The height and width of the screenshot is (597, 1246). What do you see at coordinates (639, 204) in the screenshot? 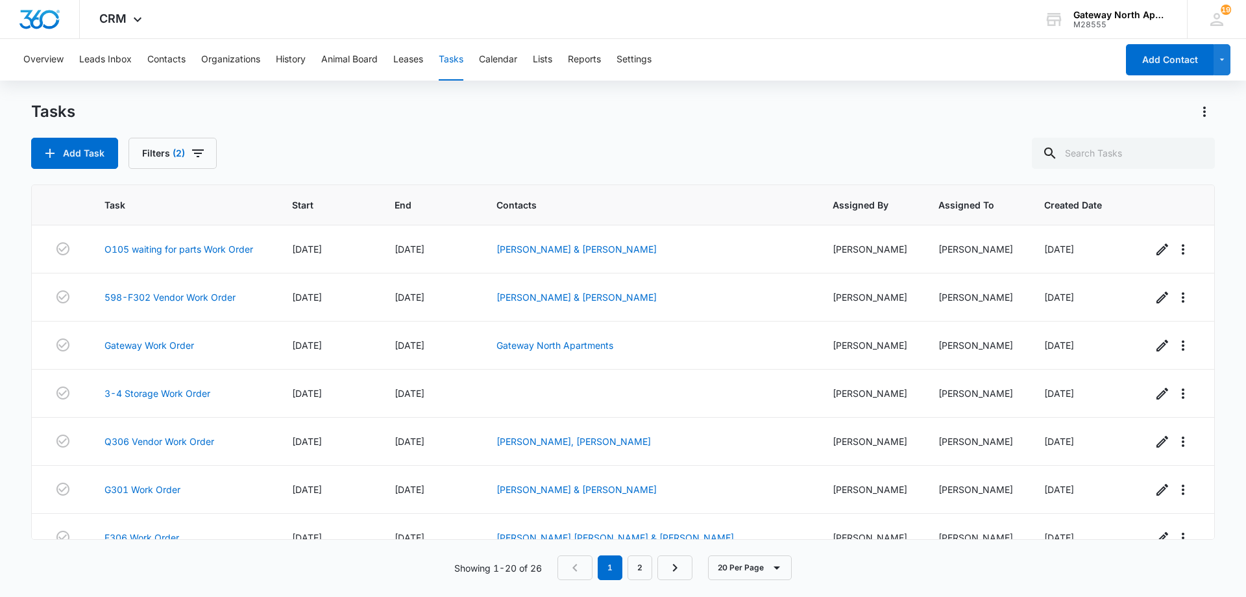
I see `span: Contacts` at bounding box center [639, 204].